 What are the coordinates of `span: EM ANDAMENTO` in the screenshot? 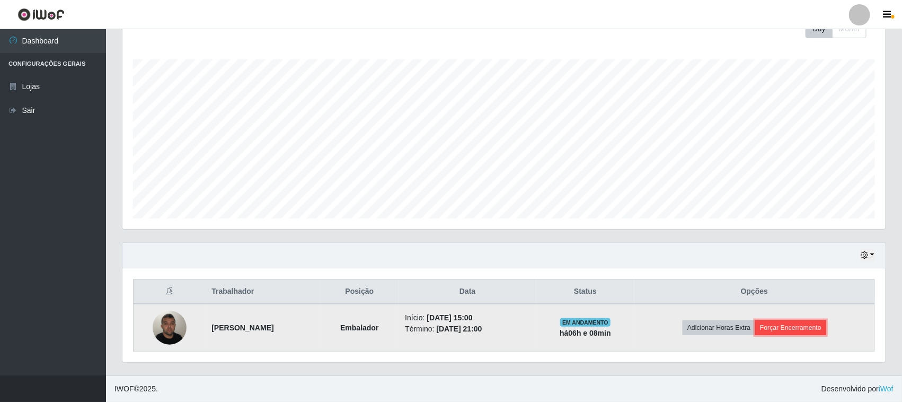 It's located at (585, 322).